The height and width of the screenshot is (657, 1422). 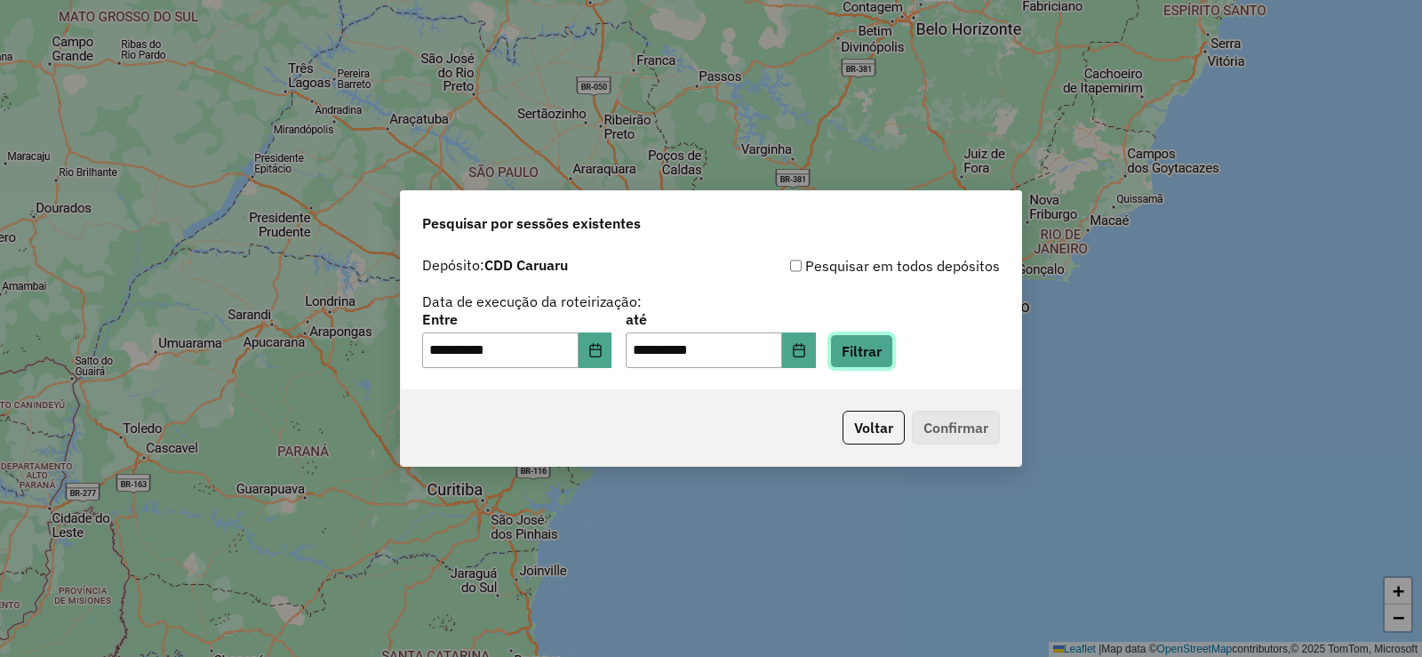 What do you see at coordinates (720, 319) in the screenshot?
I see `label: até` at bounding box center [720, 319].